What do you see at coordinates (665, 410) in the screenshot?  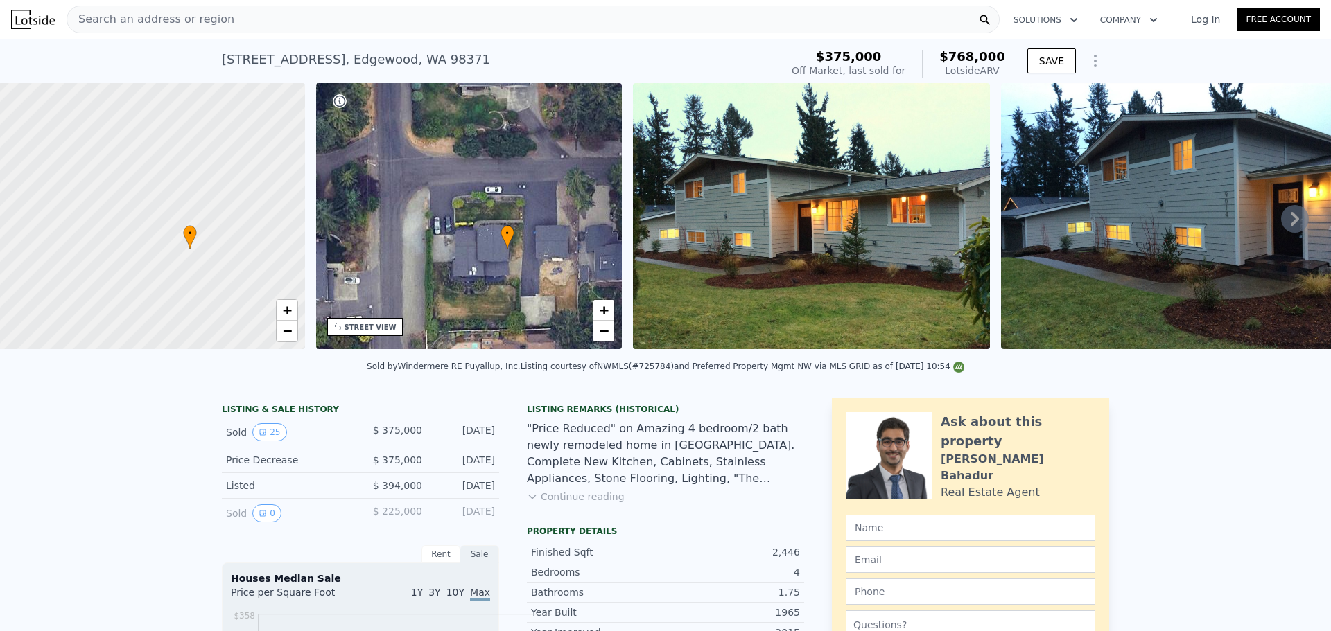 I see `div: Listing Remarks (Historical)` at bounding box center [665, 410].